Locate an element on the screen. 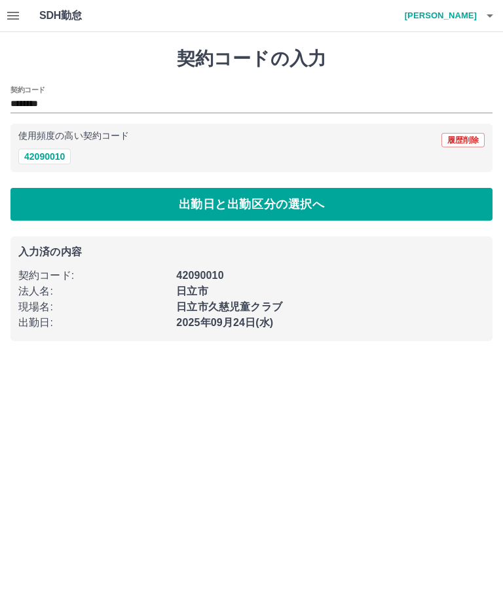 The width and height of the screenshot is (503, 603). p: 出勤日 : is located at coordinates (93, 323).